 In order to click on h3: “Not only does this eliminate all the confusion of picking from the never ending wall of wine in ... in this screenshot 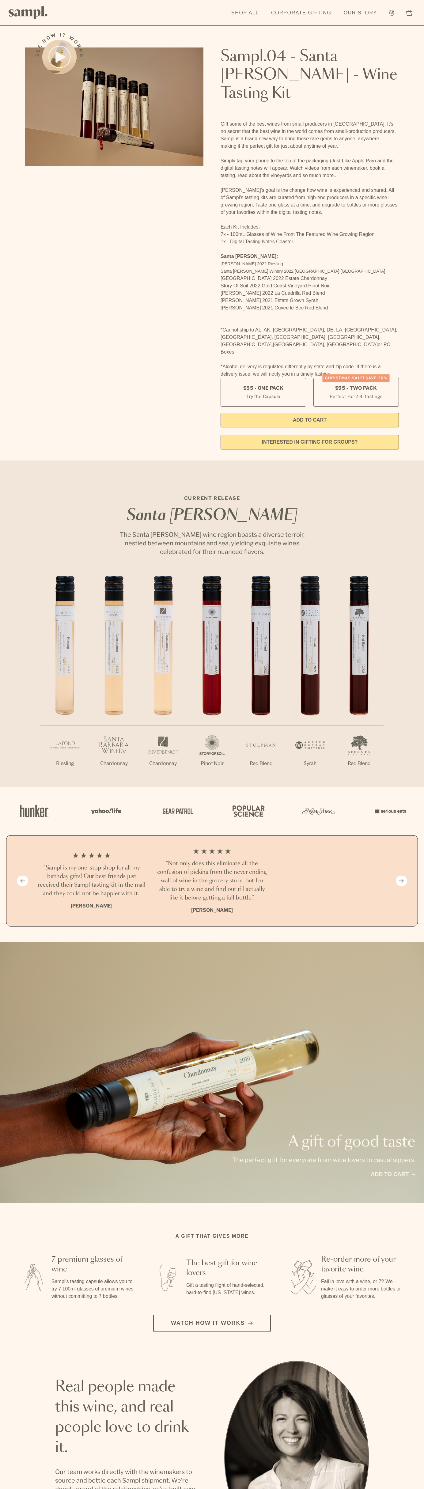, I will do `click(212, 881)`.